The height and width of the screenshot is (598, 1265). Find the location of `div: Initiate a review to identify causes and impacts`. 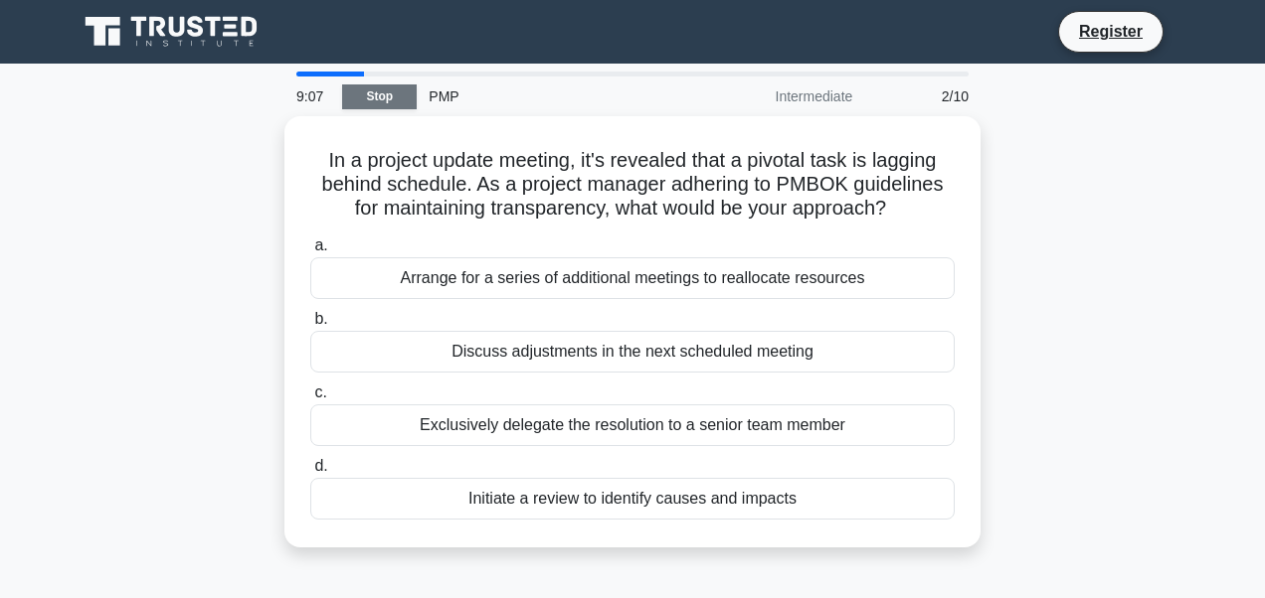

div: Initiate a review to identify causes and impacts is located at coordinates (632, 499).